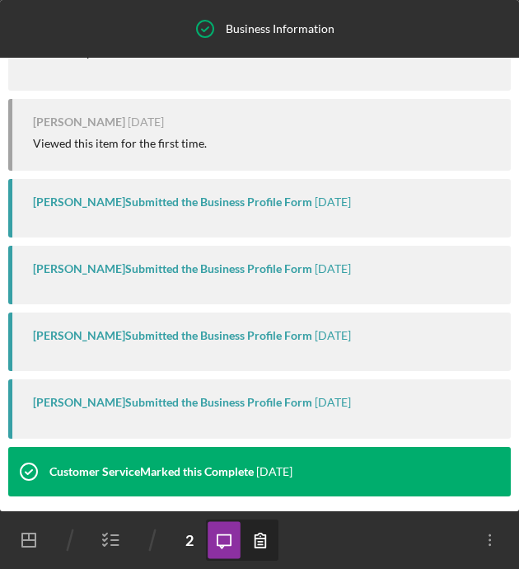  What do you see at coordinates (152, 471) in the screenshot?
I see `div: Customer Service Marked this Complete` at bounding box center [152, 471].